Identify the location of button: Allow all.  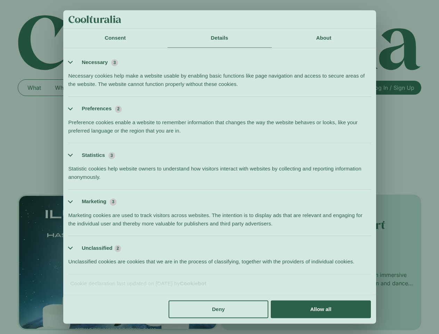
(320, 309).